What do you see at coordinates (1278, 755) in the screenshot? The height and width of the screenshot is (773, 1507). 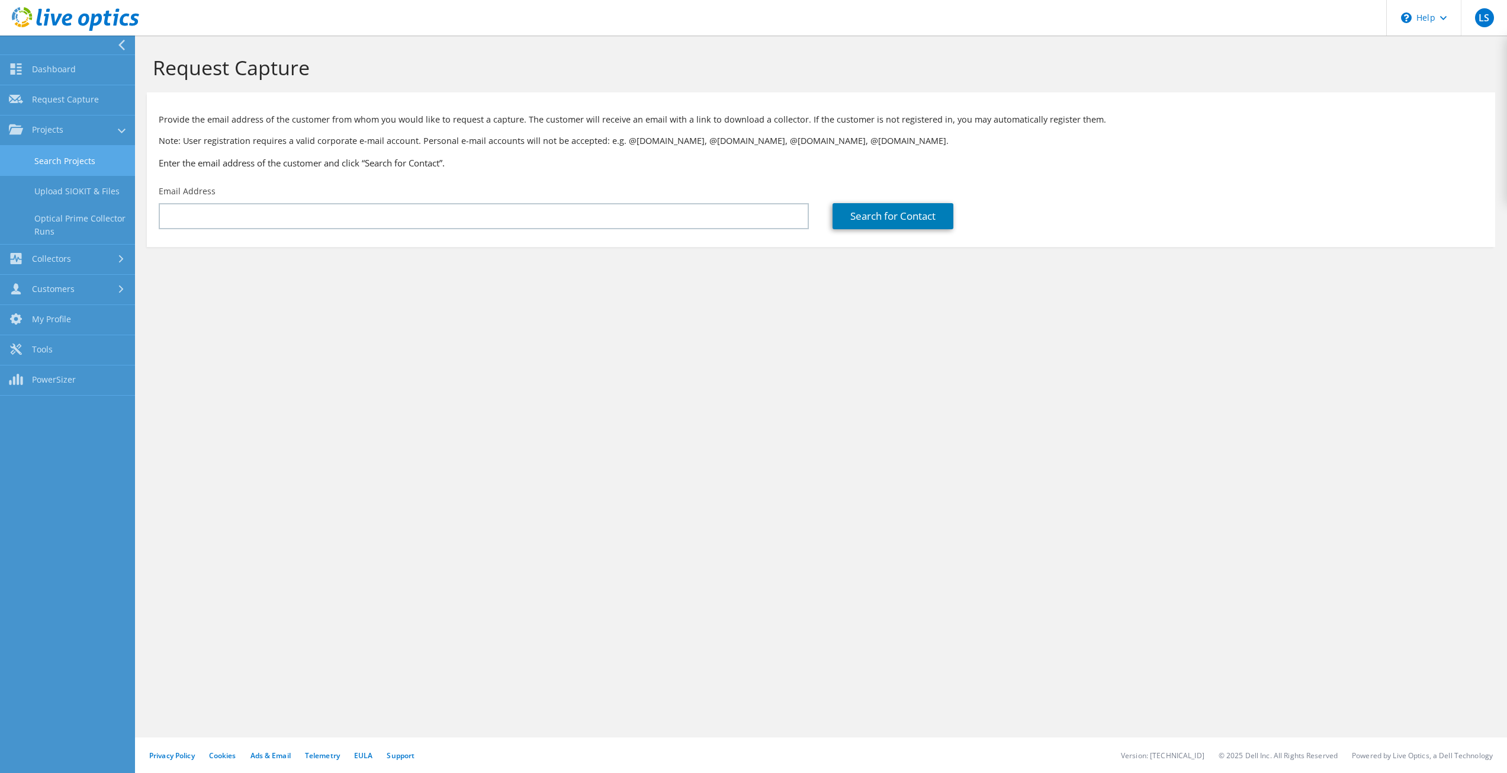 I see `li: © 2025 Dell Inc. All Rights Reserved` at bounding box center [1278, 755].